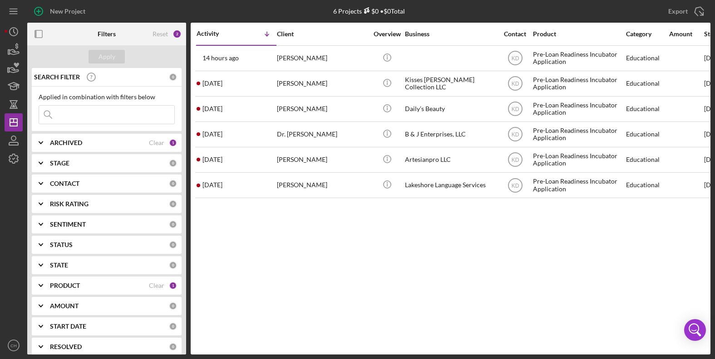 The width and height of the screenshot is (715, 359). Describe the element at coordinates (322, 34) in the screenshot. I see `div: Client` at that location.